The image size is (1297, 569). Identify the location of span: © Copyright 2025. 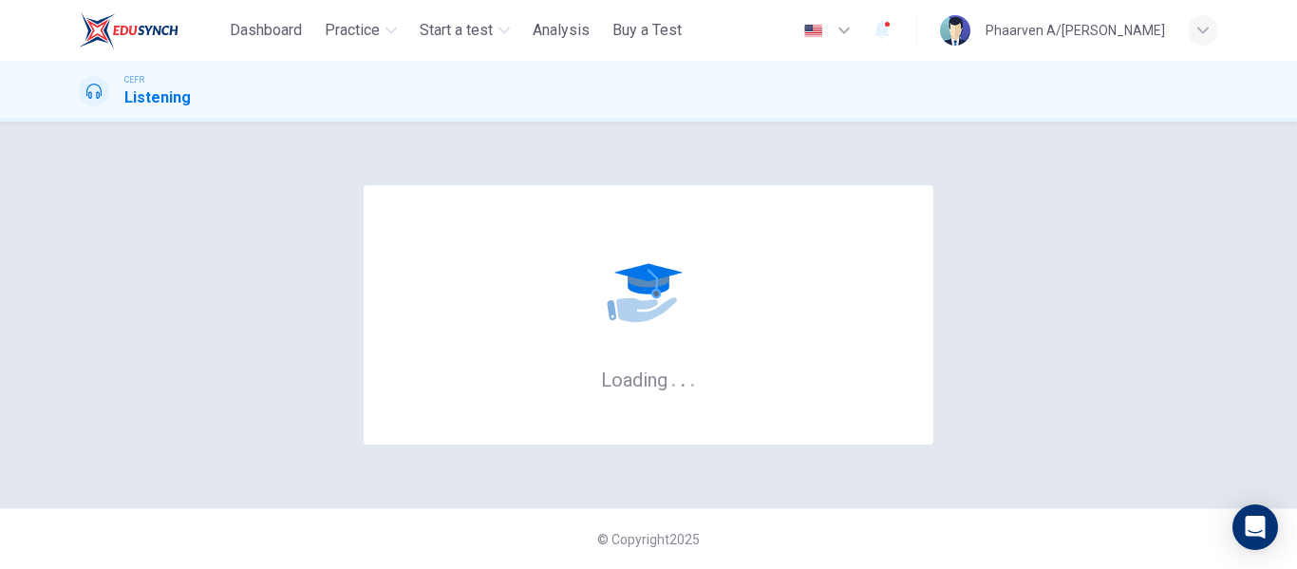
(649, 539).